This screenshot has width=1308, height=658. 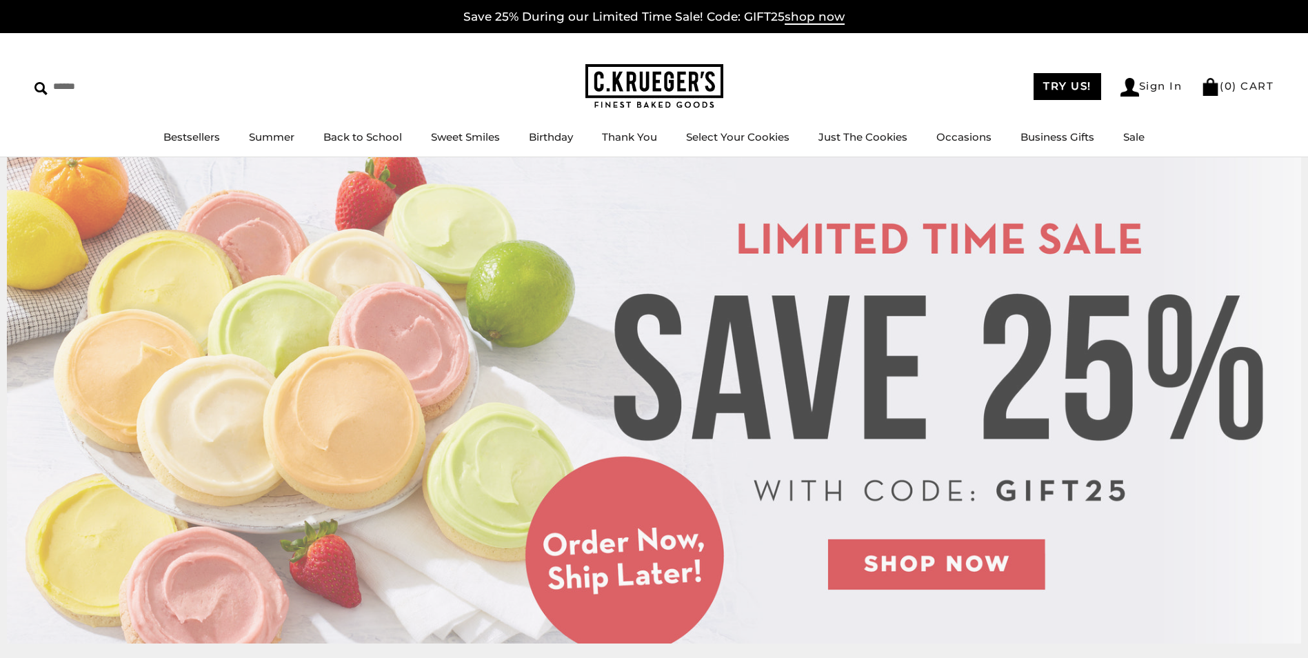 What do you see at coordinates (964, 137) in the screenshot?
I see `a: Occasions` at bounding box center [964, 137].